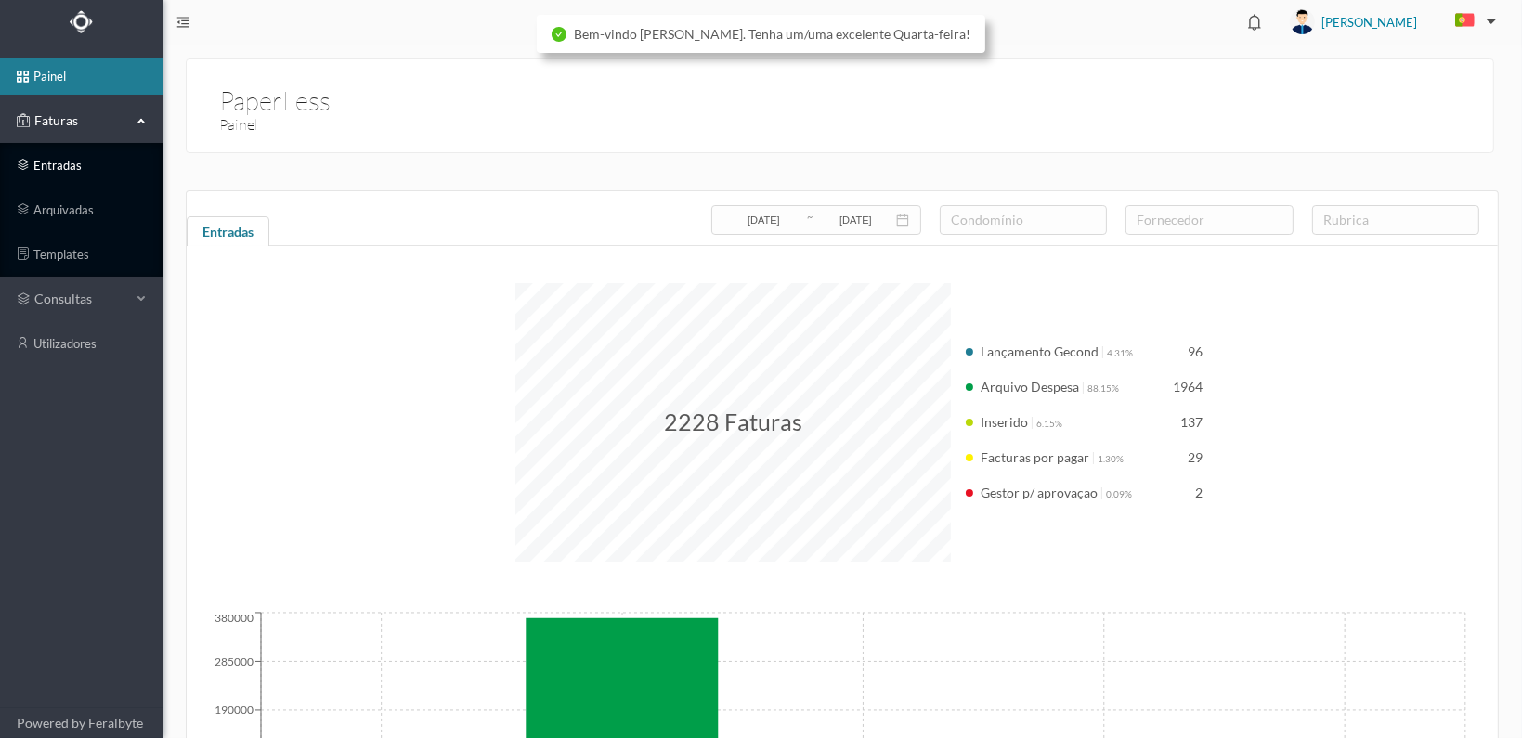 This screenshot has height=738, width=1522. Describe the element at coordinates (81, 21) in the screenshot. I see `img: Logo` at that location.